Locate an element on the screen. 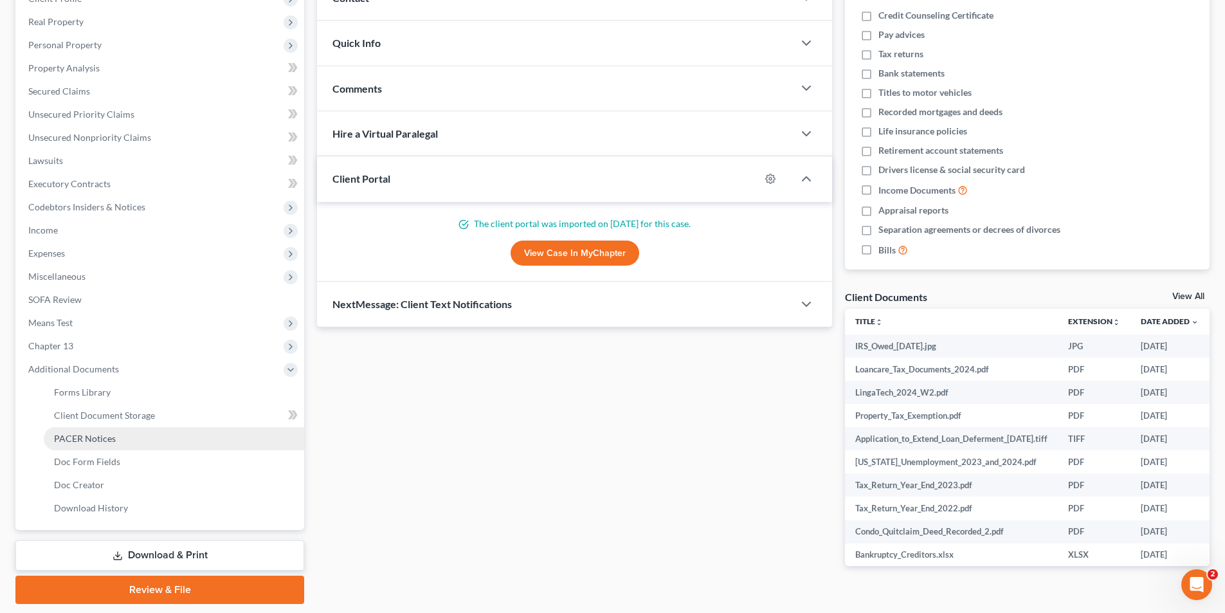 Image resolution: width=1225 pixels, height=613 pixels. span: Doc Form Fields is located at coordinates (87, 461).